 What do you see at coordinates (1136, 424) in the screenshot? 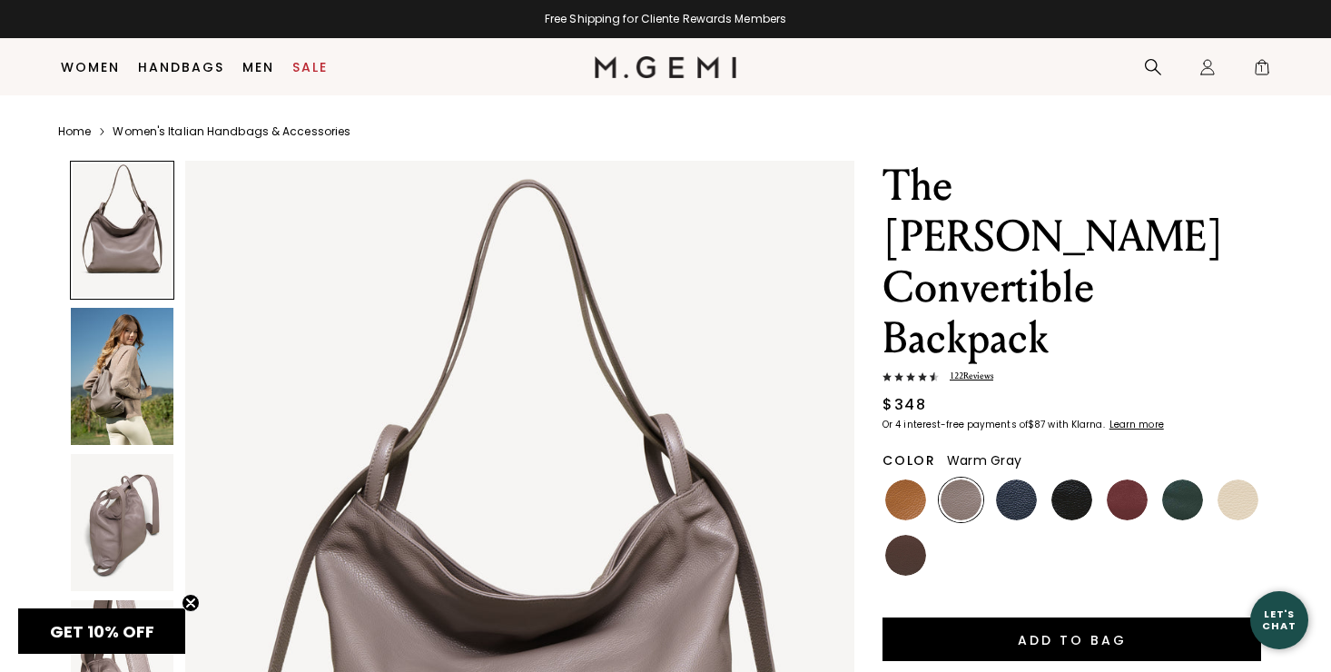
I see `klarna-placement-style-cta: Learn more` at bounding box center [1136, 424].